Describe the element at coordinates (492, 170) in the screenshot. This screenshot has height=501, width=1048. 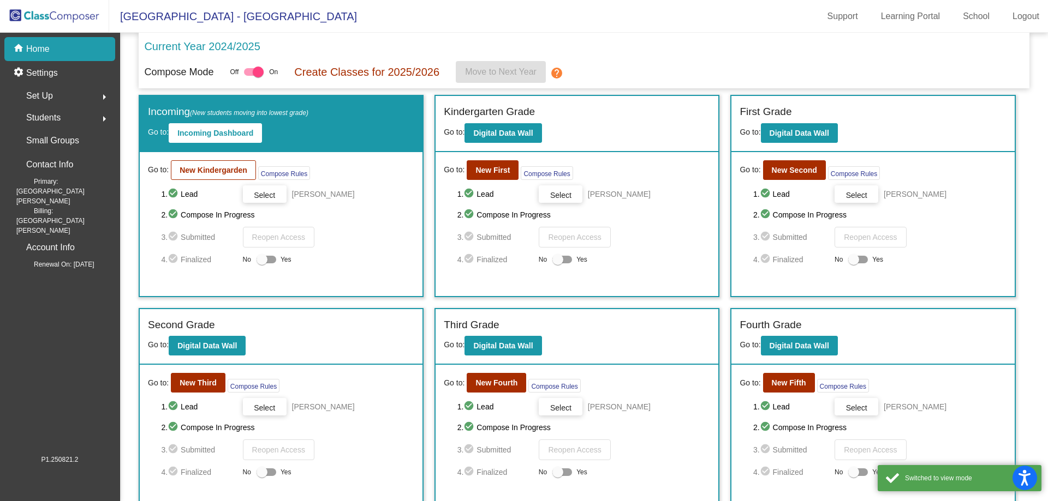
I see `button: New First` at that location.